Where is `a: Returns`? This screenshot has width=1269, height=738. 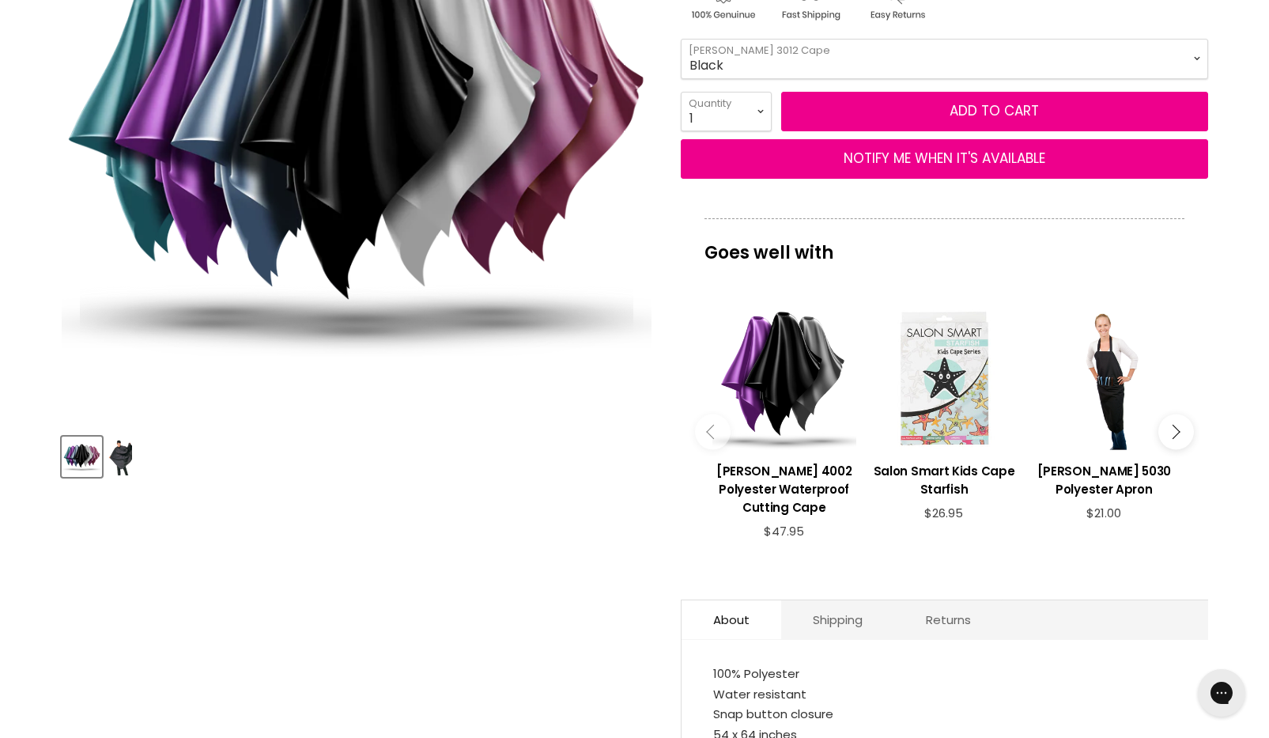 a: Returns is located at coordinates (948, 619).